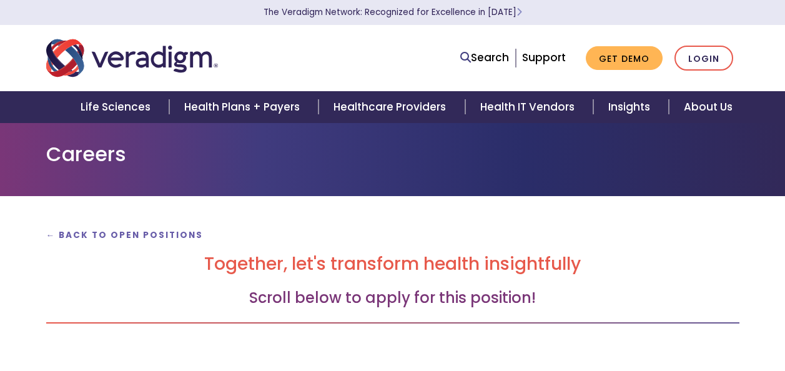 The width and height of the screenshot is (785, 371). Describe the element at coordinates (544, 57) in the screenshot. I see `a: Support` at that location.